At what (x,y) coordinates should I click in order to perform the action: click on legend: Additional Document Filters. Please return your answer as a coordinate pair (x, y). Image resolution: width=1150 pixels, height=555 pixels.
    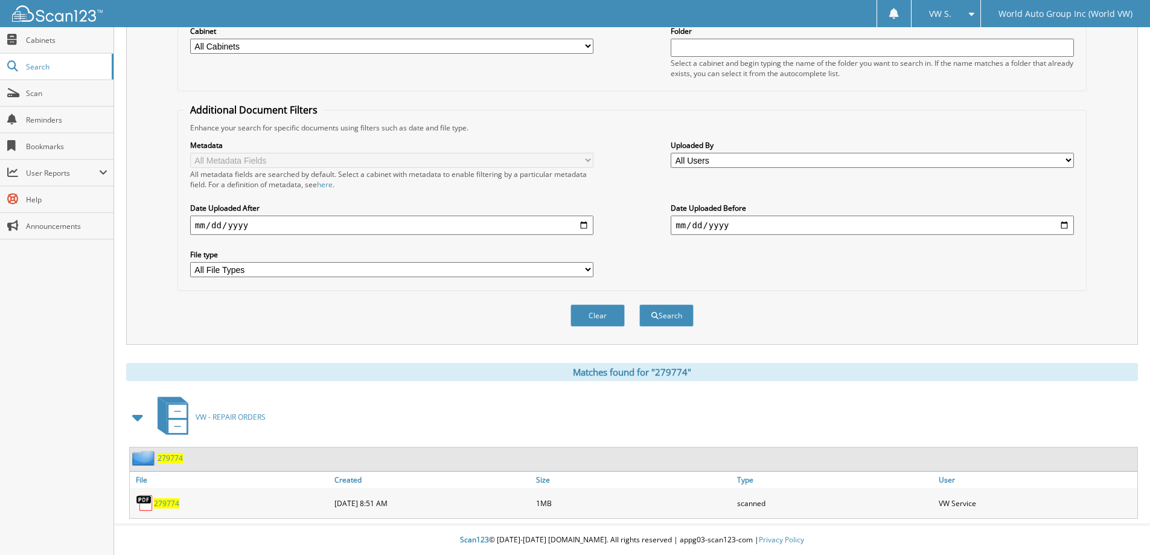
    Looking at the image, I should click on (253, 110).